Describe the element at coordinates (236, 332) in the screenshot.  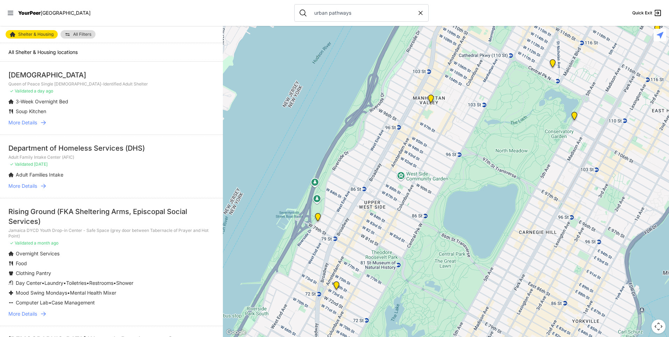
I see `a: Open this area in Google Maps (opens a new window)` at that location.